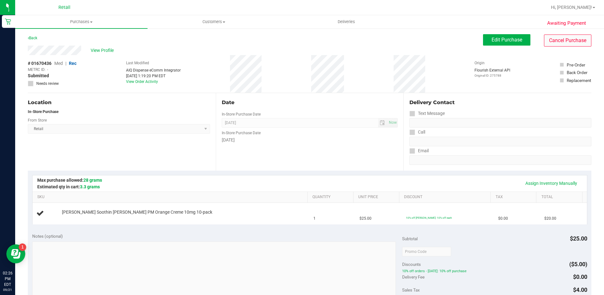 Image resolution: width=604 pixels, height=295 pixels. Describe the element at coordinates (81, 22) in the screenshot. I see `span: Purchases` at that location.